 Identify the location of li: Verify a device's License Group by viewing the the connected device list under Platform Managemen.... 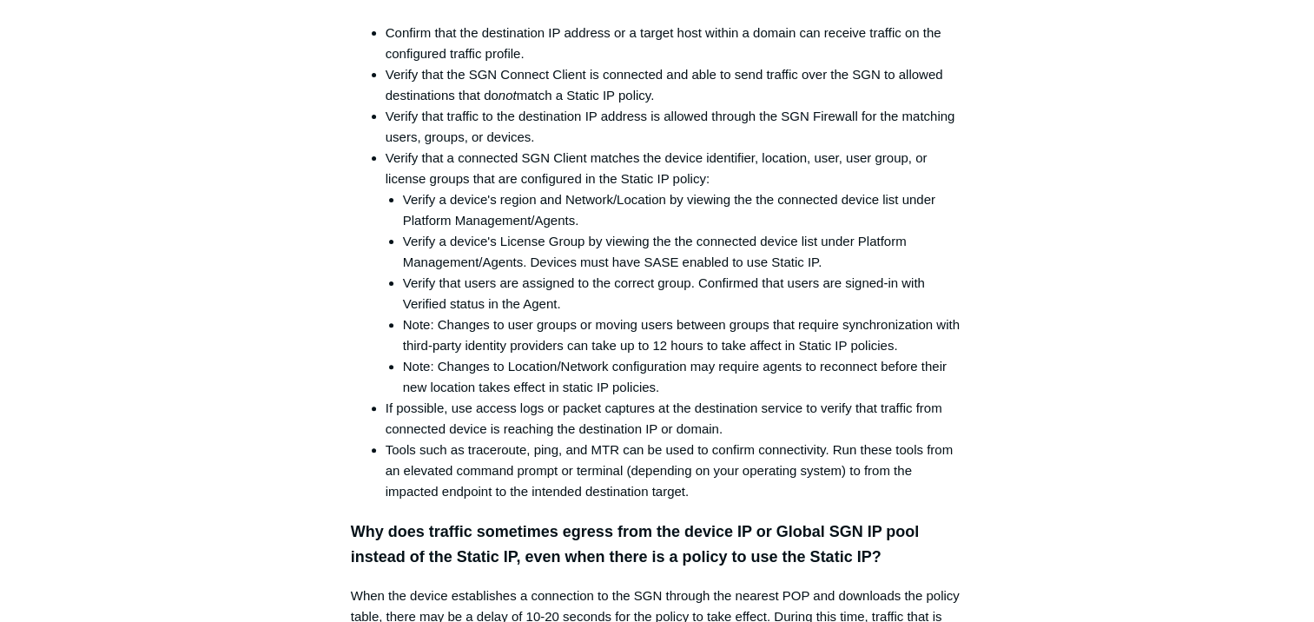
(684, 252).